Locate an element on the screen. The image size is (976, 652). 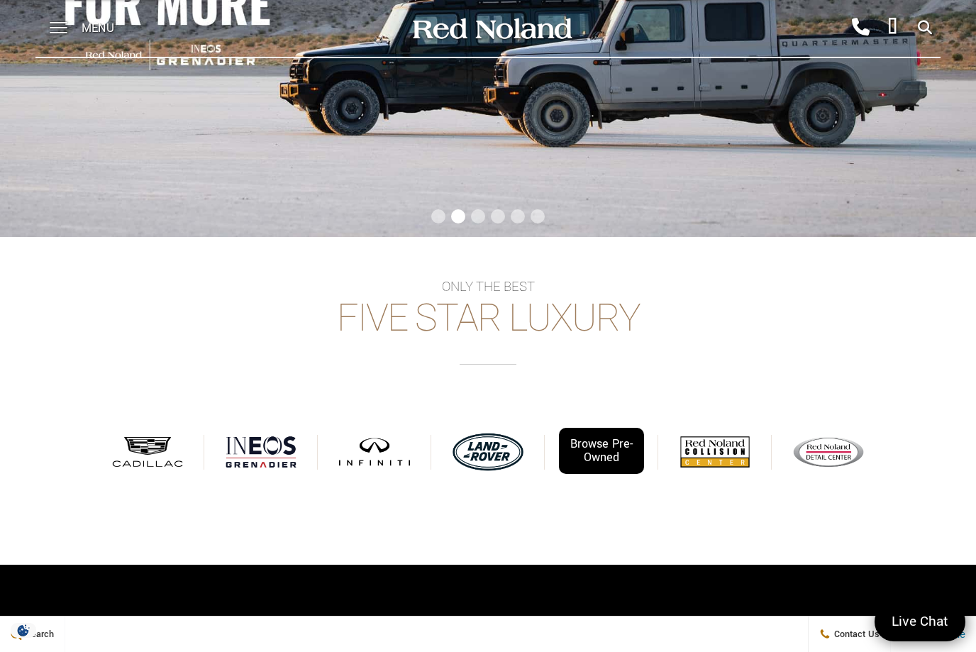
span: Live Chat is located at coordinates (920, 621).